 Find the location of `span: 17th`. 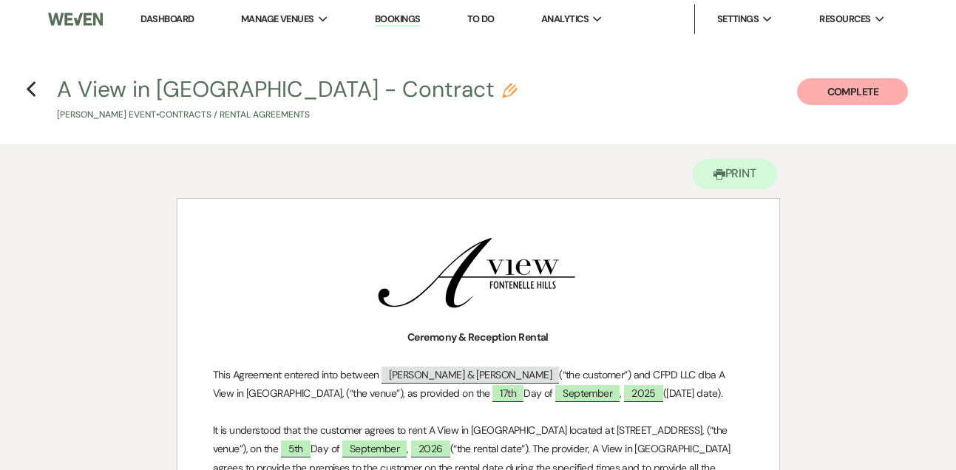

span: 17th is located at coordinates (508, 394).